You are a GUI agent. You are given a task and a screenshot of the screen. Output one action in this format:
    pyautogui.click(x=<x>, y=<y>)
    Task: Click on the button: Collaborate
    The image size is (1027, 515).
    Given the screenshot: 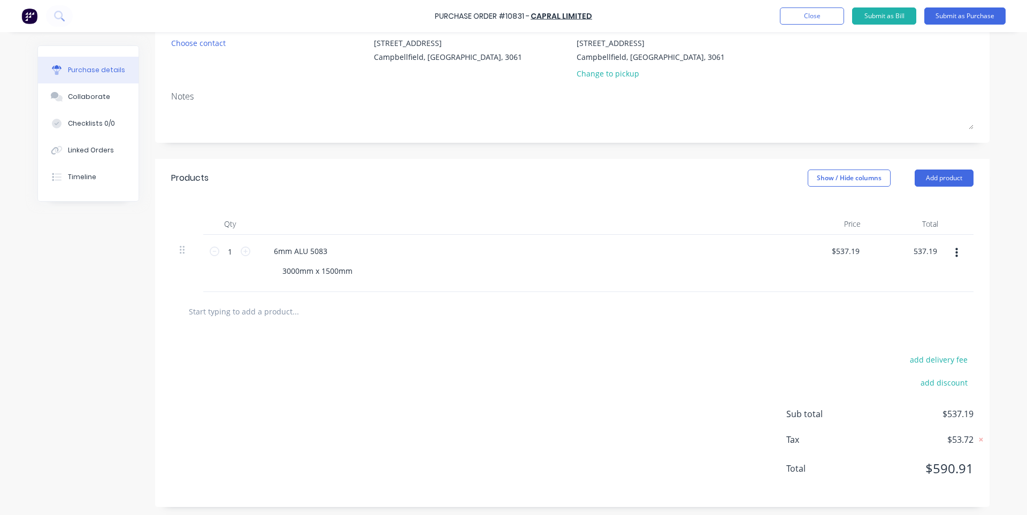 What is the action you would take?
    pyautogui.click(x=88, y=97)
    